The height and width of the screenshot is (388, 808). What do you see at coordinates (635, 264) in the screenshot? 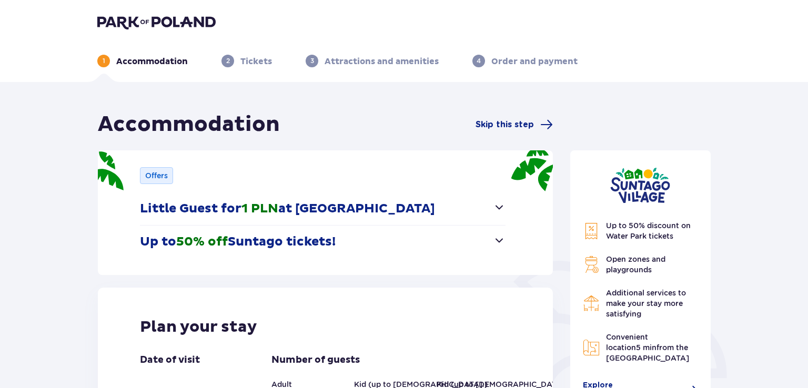
I see `span: Open zones and playgrounds` at bounding box center [635, 264].